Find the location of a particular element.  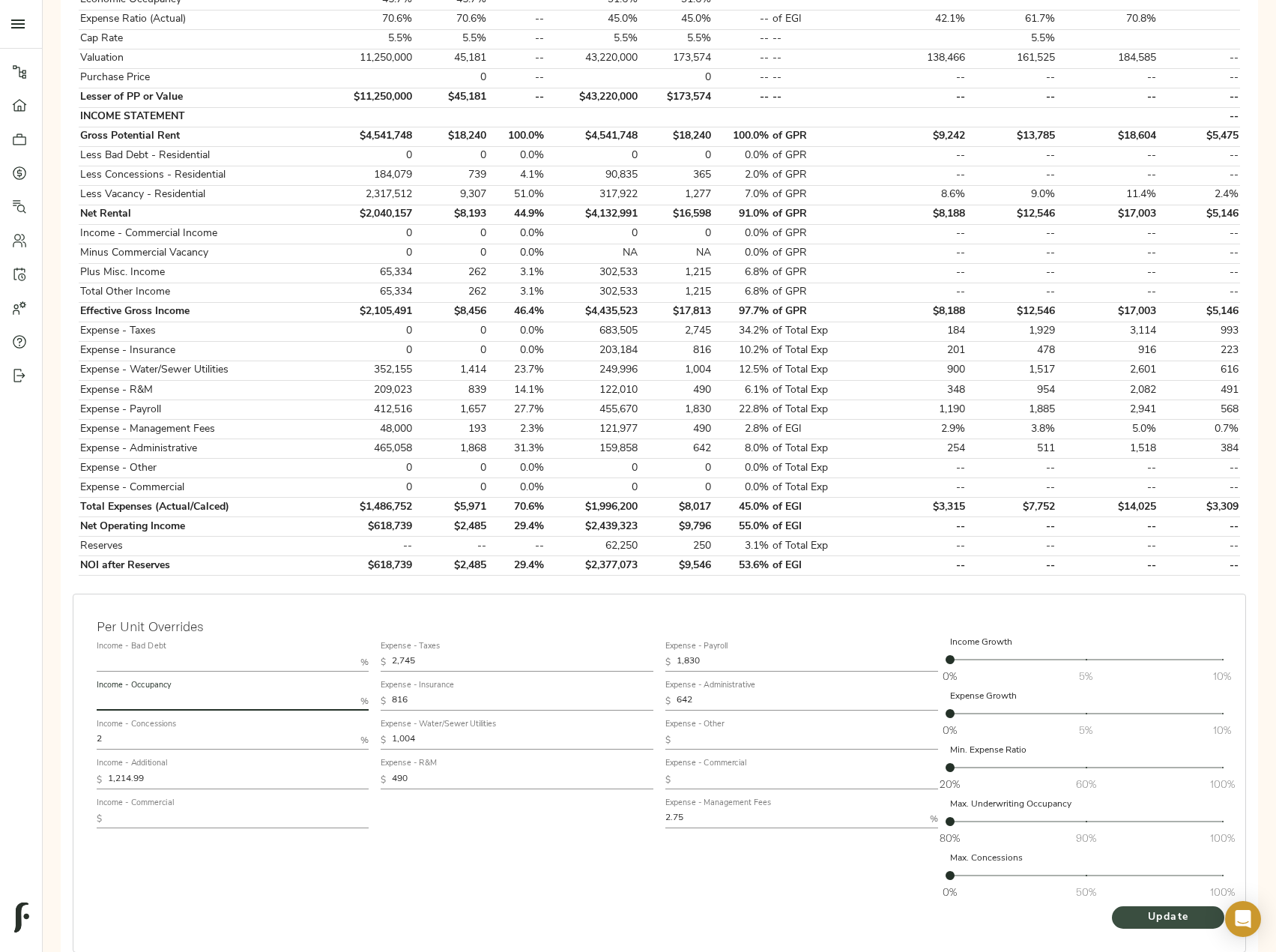

td: $5,146 is located at coordinates (1199, 214).